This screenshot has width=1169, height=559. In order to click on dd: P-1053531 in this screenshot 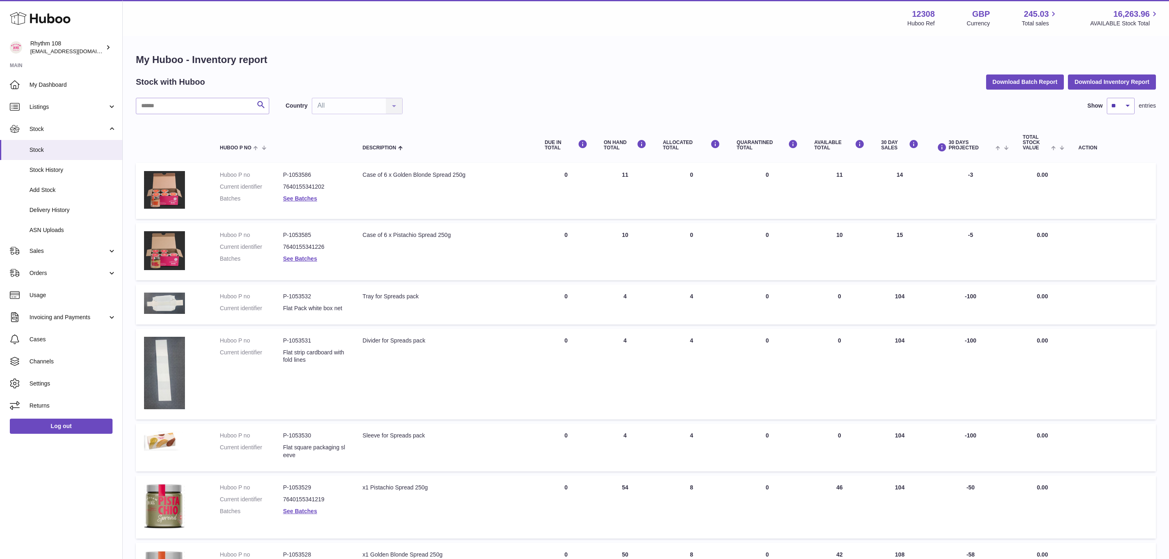, I will do `click(315, 340)`.